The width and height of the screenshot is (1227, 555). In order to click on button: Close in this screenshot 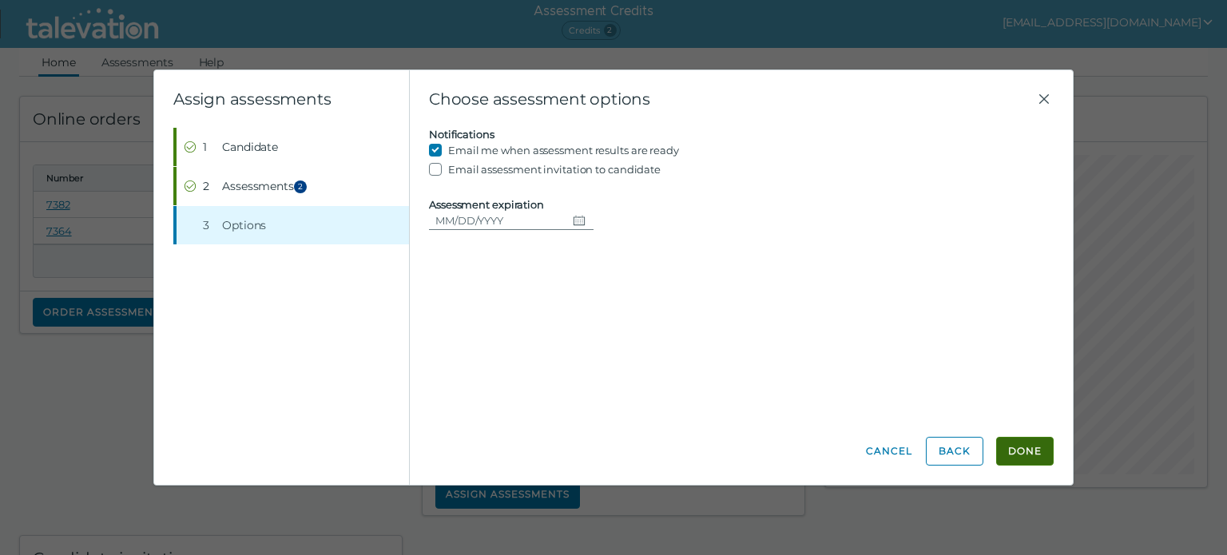, I will do `click(1044, 99)`.